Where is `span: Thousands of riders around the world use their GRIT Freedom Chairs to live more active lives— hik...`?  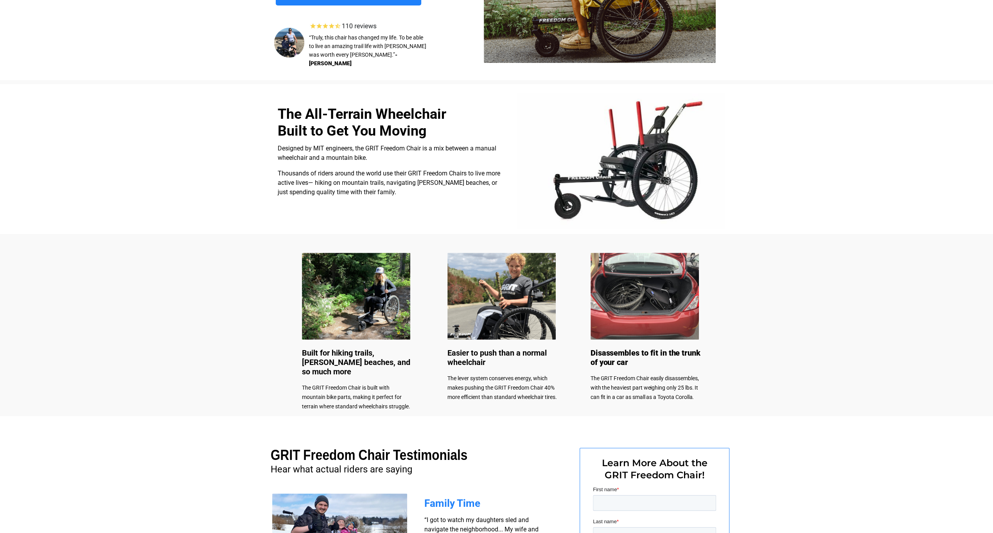
span: Thousands of riders around the world use their GRIT Freedom Chairs to live more active lives— hik... is located at coordinates (389, 183).